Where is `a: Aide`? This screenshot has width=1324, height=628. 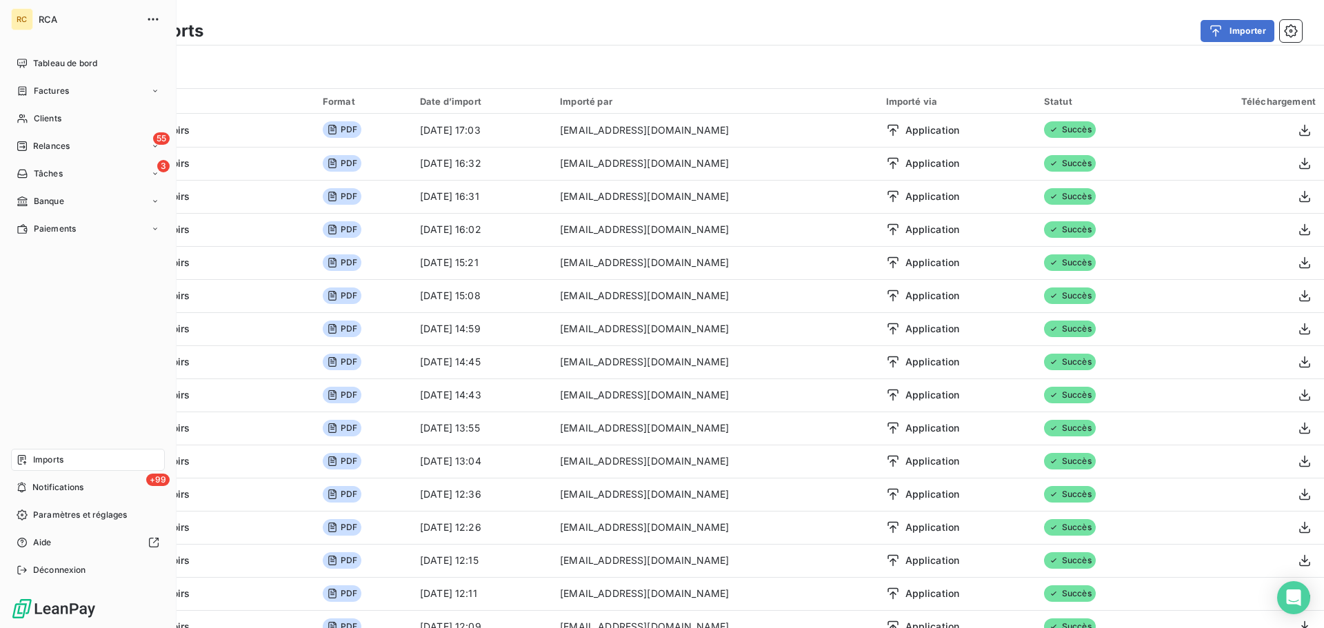
a: Aide is located at coordinates (88, 543).